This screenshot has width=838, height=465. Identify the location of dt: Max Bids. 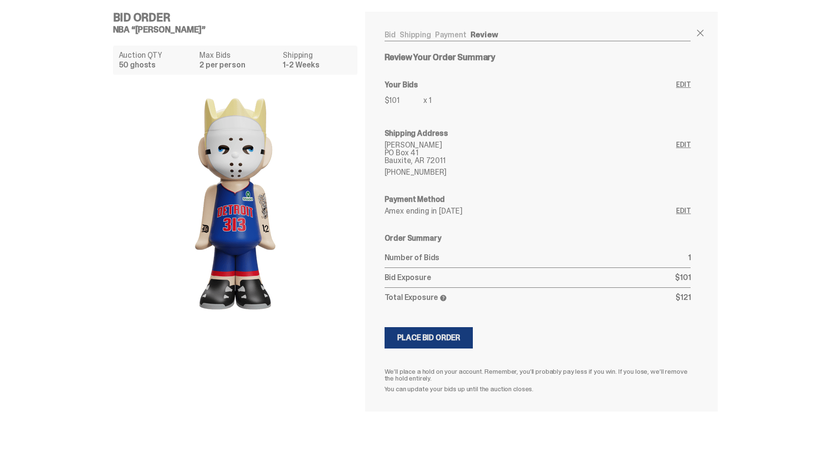
(238, 55).